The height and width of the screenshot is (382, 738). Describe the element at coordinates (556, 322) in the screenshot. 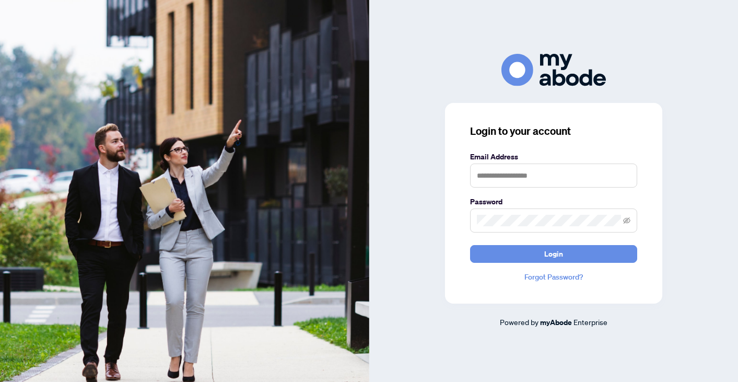

I see `a: myAbode` at that location.